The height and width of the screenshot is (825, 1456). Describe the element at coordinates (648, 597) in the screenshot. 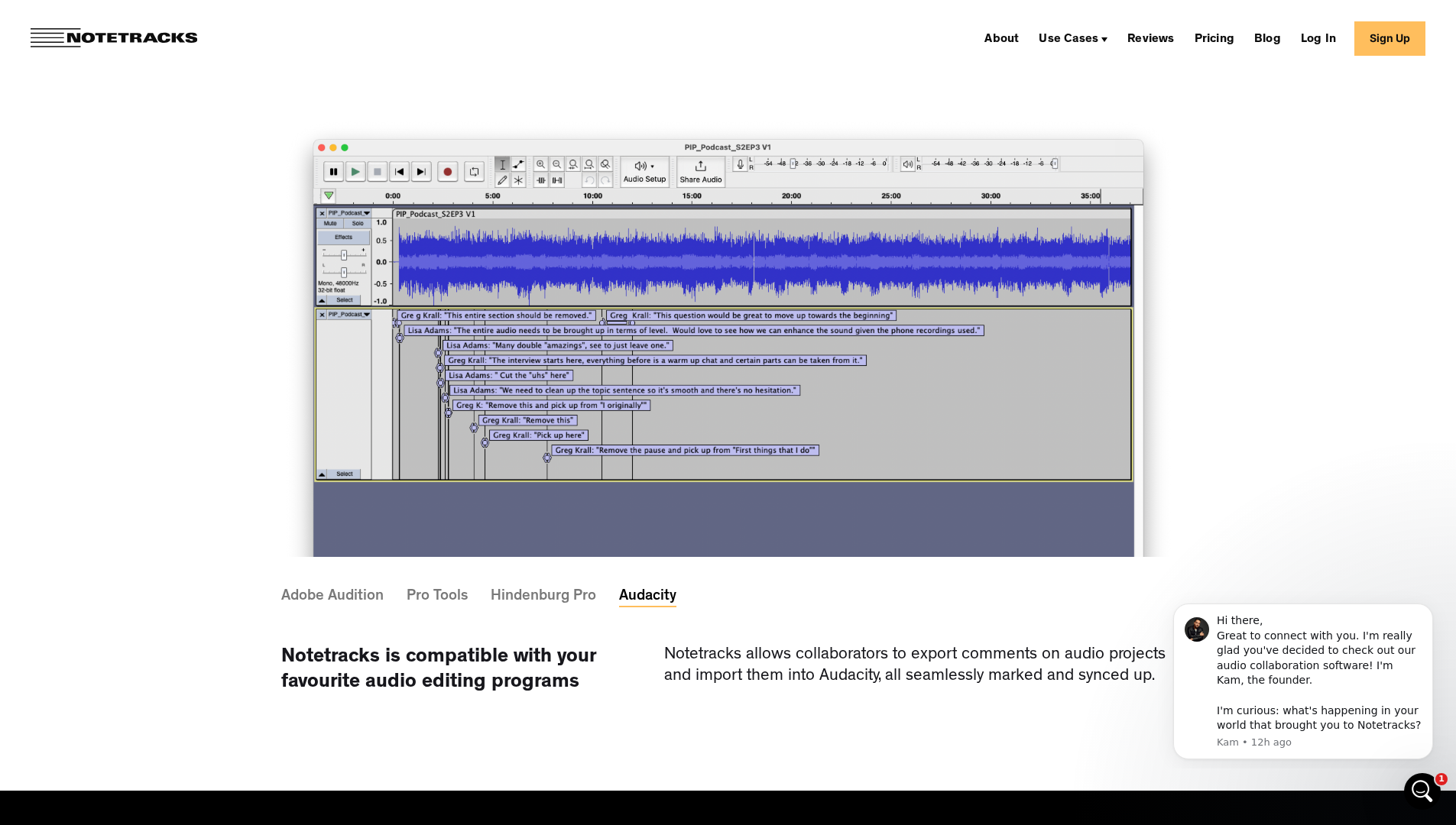

I see `div: Audacity` at that location.